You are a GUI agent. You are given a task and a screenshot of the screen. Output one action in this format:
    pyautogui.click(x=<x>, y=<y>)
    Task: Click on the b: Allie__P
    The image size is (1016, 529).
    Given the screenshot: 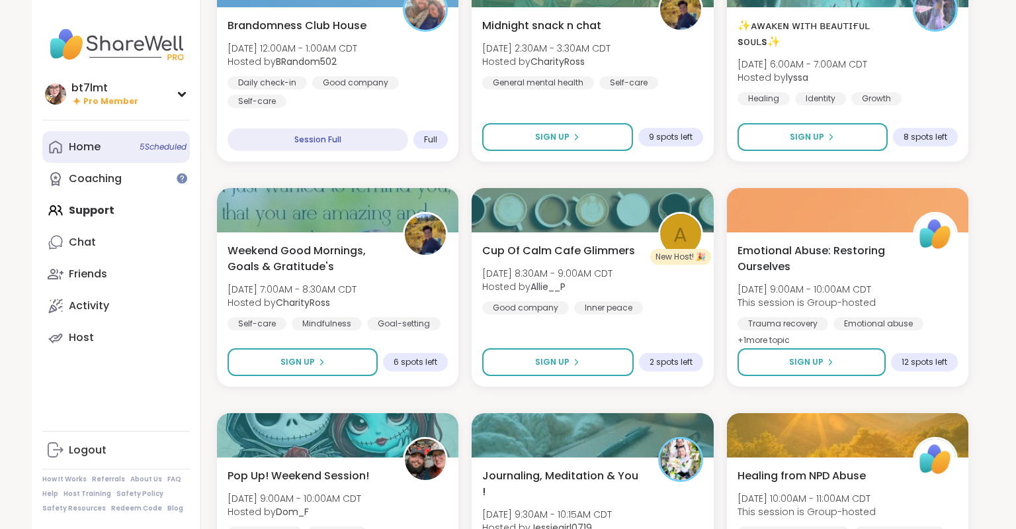 What is the action you would take?
    pyautogui.click(x=548, y=287)
    